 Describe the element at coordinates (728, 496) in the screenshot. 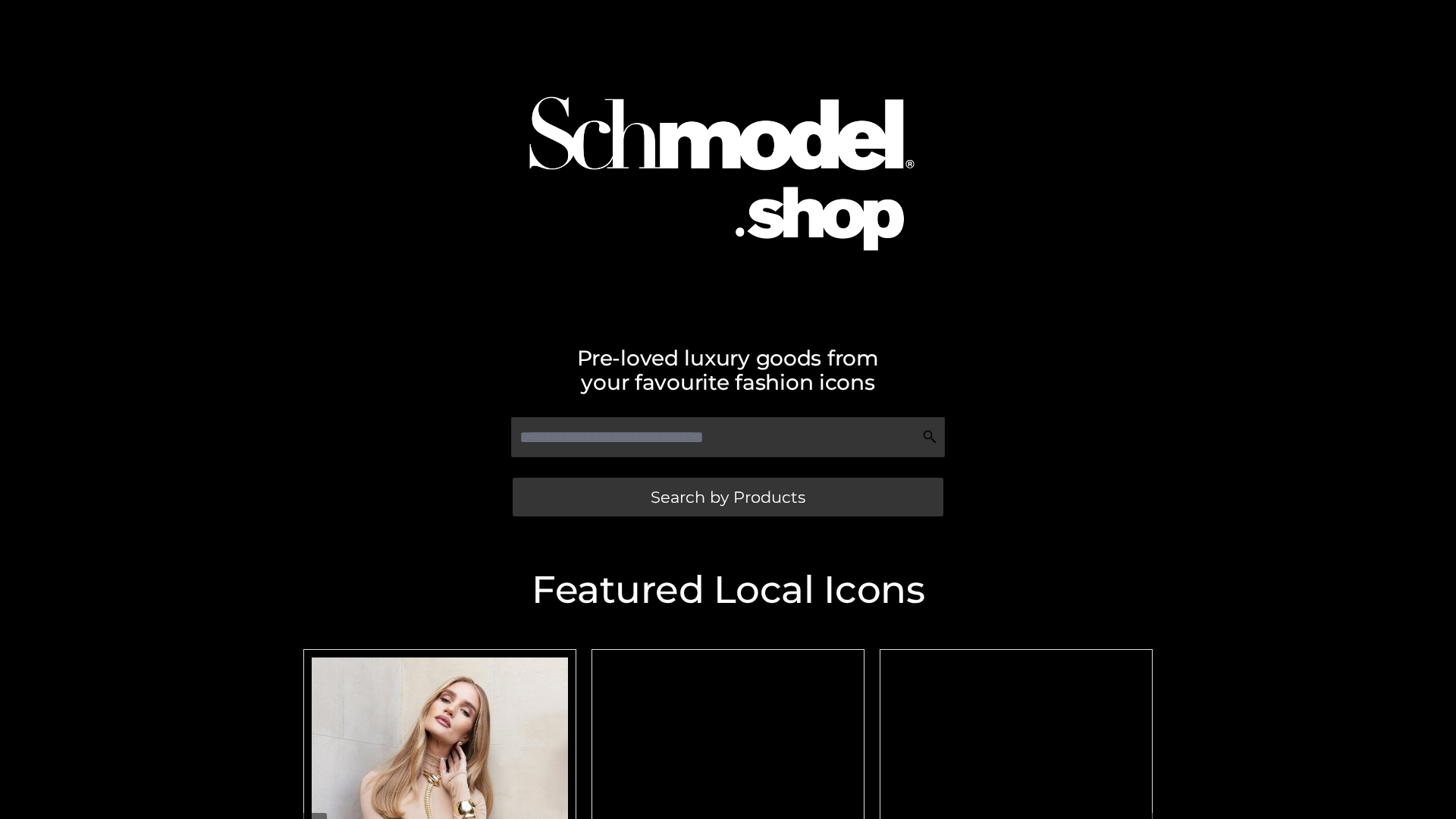

I see `span: Search by Products` at that location.